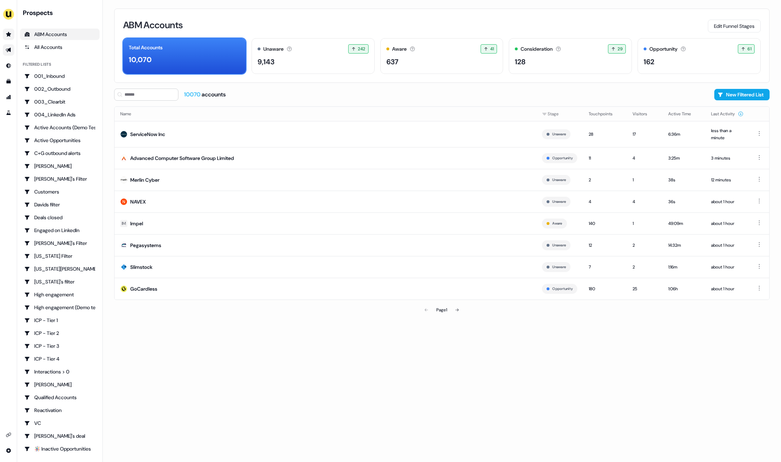 The image size is (781, 462). Describe the element at coordinates (60, 307) in the screenshot. I see `a: Go to High engagement (Demo testing)` at that location.